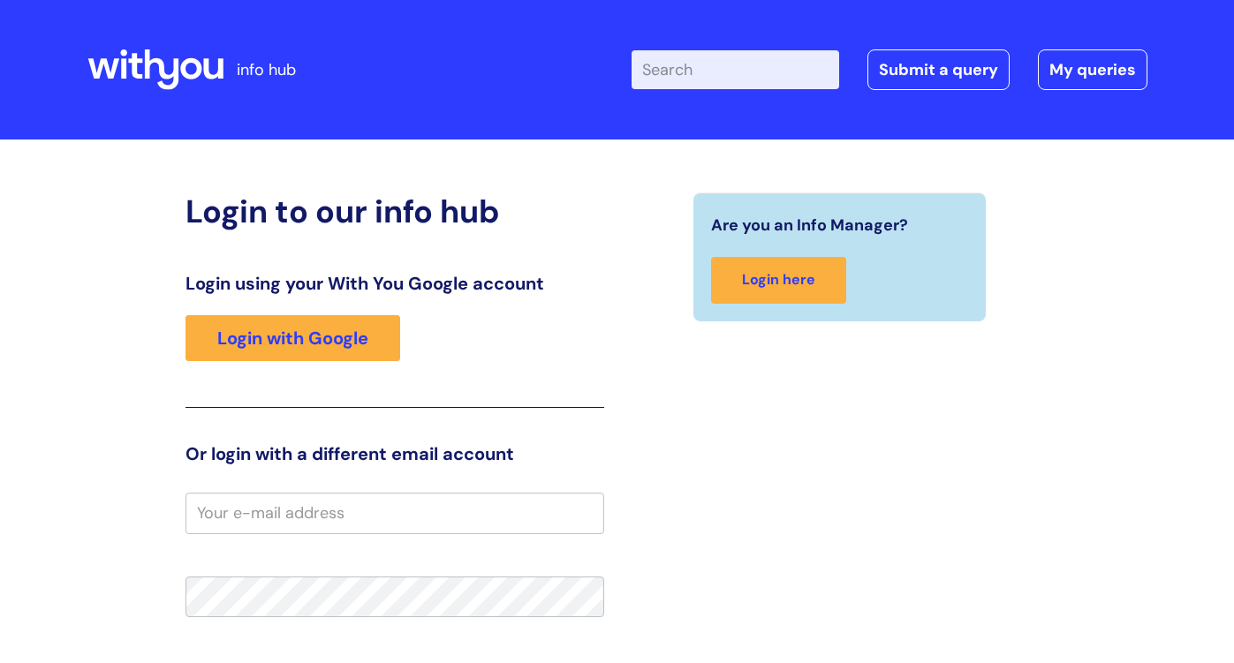 This screenshot has height=663, width=1234. What do you see at coordinates (395, 283) in the screenshot?
I see `h3: Login using your With You Google account` at bounding box center [395, 283].